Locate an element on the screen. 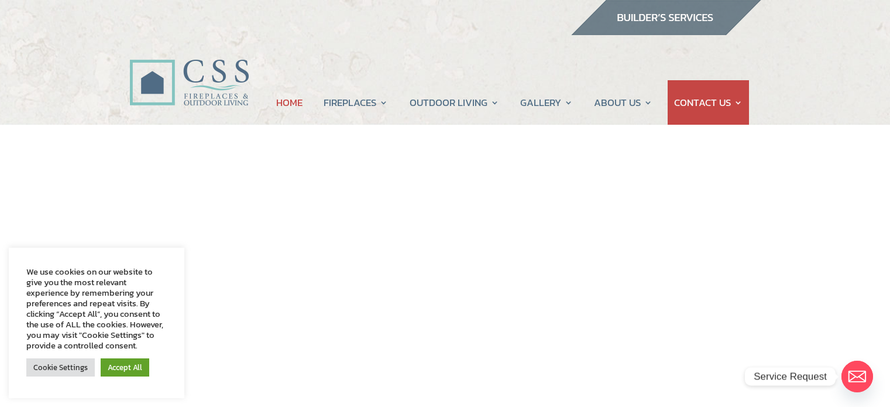 The height and width of the screenshot is (407, 890). a: Email is located at coordinates (858, 376).